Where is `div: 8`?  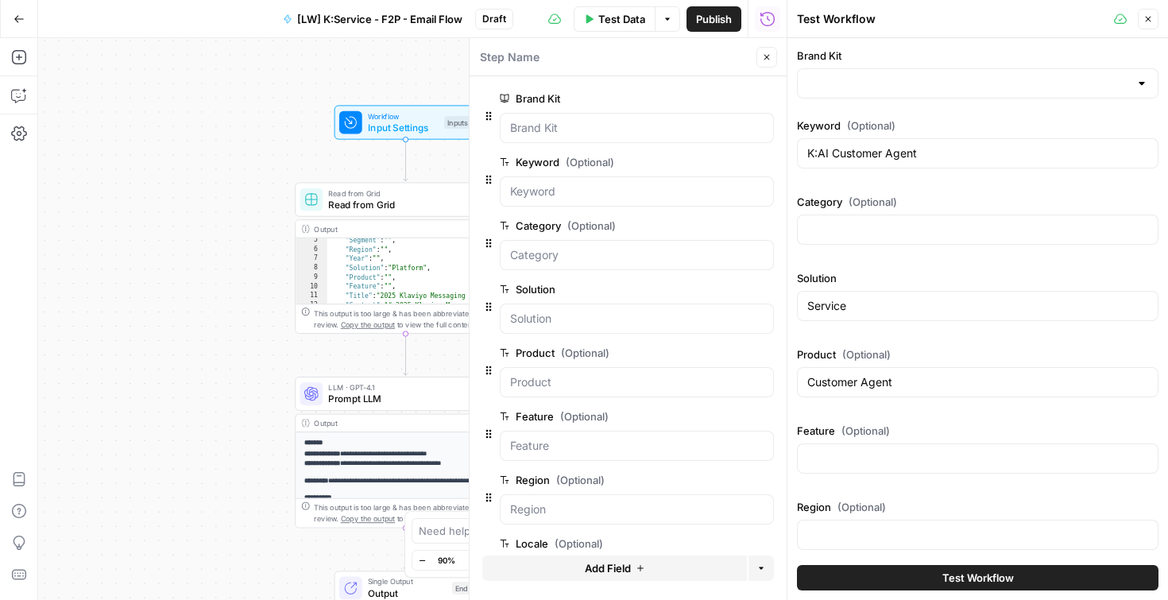 div: 8 is located at coordinates (312, 269).